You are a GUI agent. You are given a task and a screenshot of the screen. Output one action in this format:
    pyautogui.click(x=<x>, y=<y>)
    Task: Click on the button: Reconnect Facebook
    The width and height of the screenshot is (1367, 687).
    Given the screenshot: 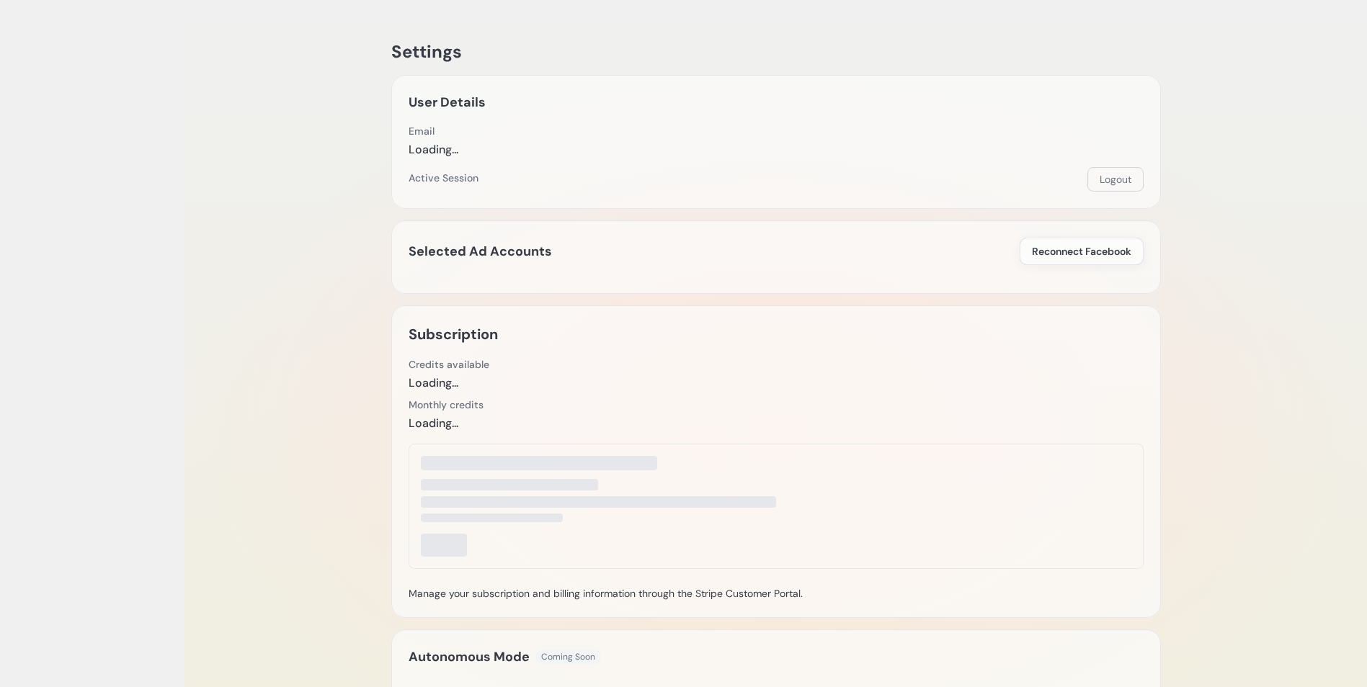 What is the action you would take?
    pyautogui.click(x=1082, y=251)
    